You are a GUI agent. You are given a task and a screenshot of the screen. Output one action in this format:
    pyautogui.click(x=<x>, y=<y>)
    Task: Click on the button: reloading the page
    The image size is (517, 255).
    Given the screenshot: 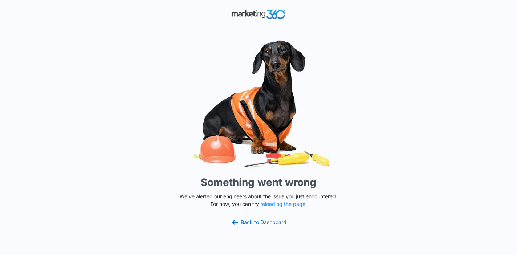 What is the action you would take?
    pyautogui.click(x=283, y=204)
    